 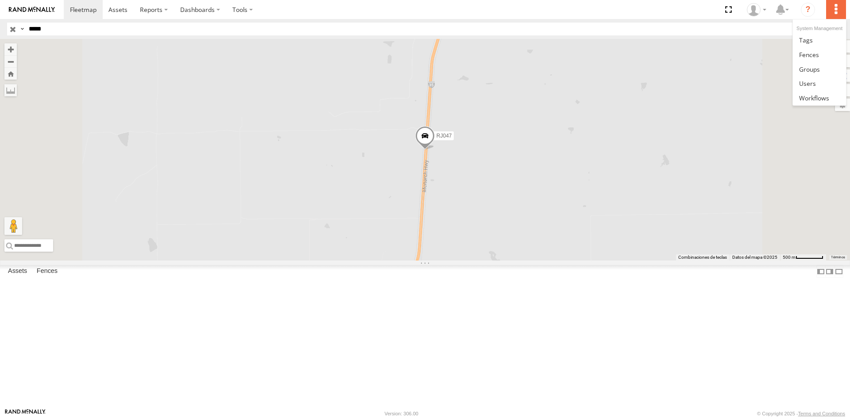 I want to click on span: RJ047, so click(x=444, y=136).